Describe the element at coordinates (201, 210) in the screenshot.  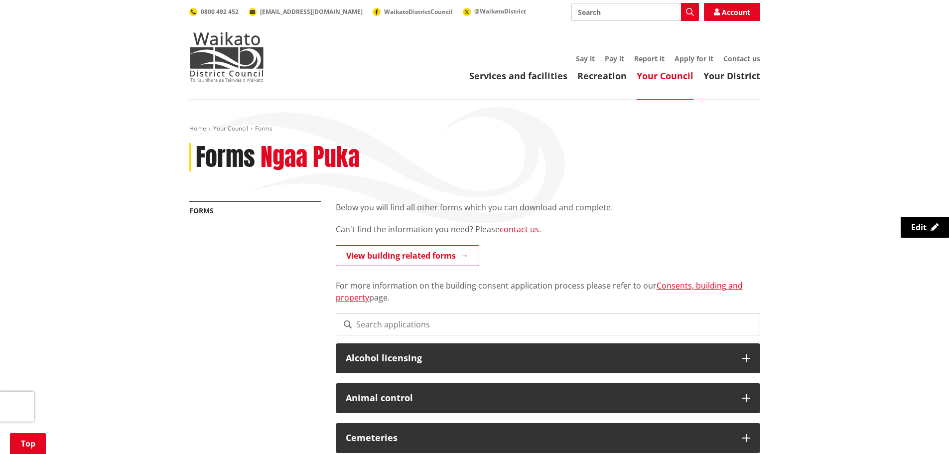
I see `a: Forms` at that location.